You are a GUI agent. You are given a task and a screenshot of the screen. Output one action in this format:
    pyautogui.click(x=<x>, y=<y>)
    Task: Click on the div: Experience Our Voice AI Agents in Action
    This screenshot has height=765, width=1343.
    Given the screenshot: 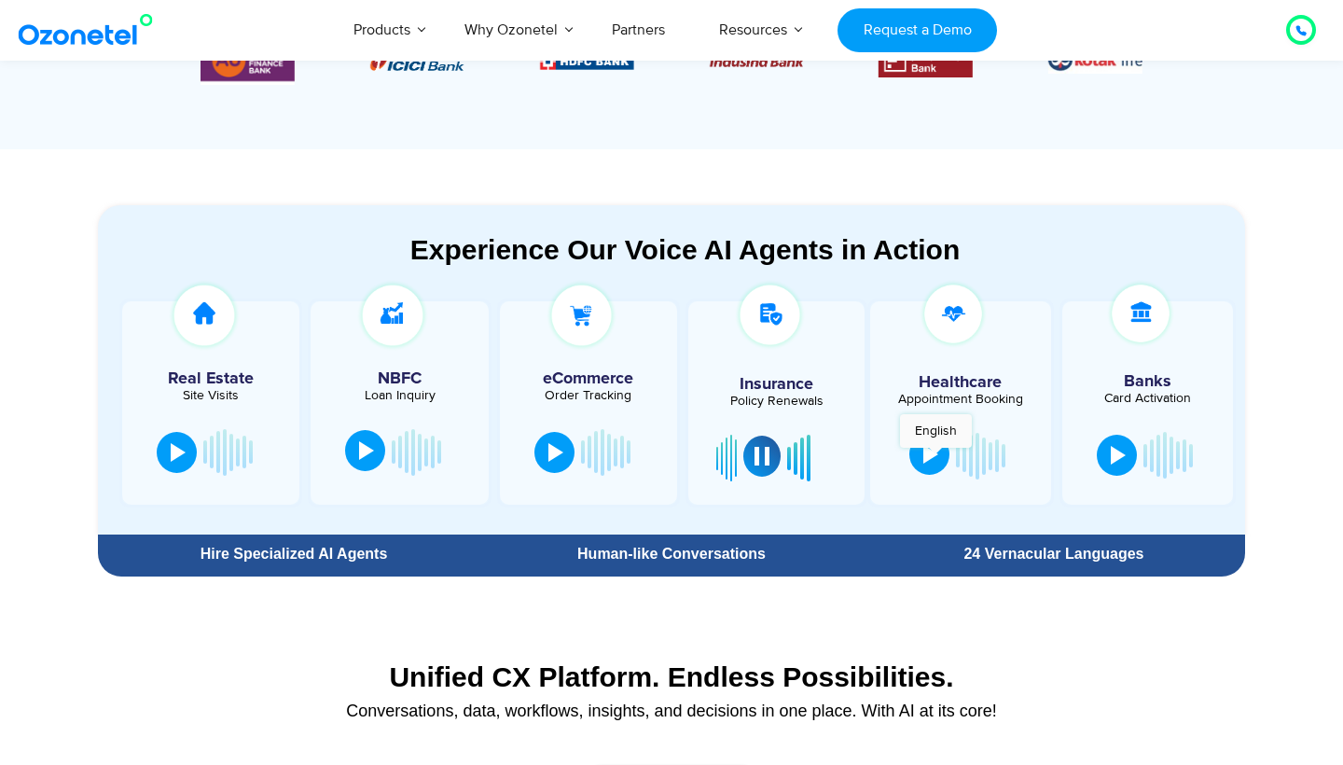 What is the action you would take?
    pyautogui.click(x=684, y=249)
    